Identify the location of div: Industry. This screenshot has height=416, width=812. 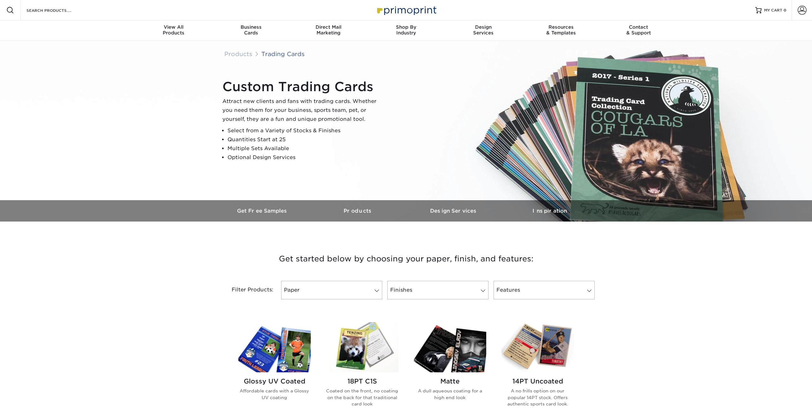
(406, 30).